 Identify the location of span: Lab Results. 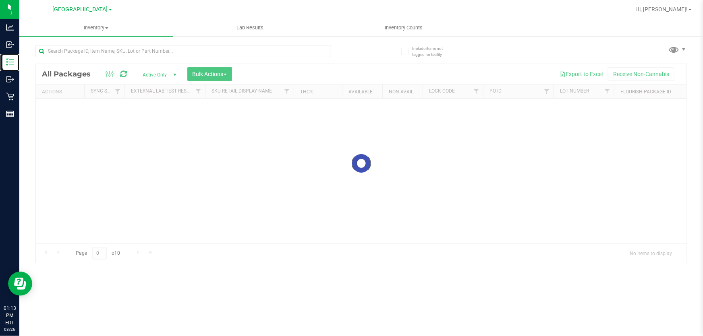
(250, 28).